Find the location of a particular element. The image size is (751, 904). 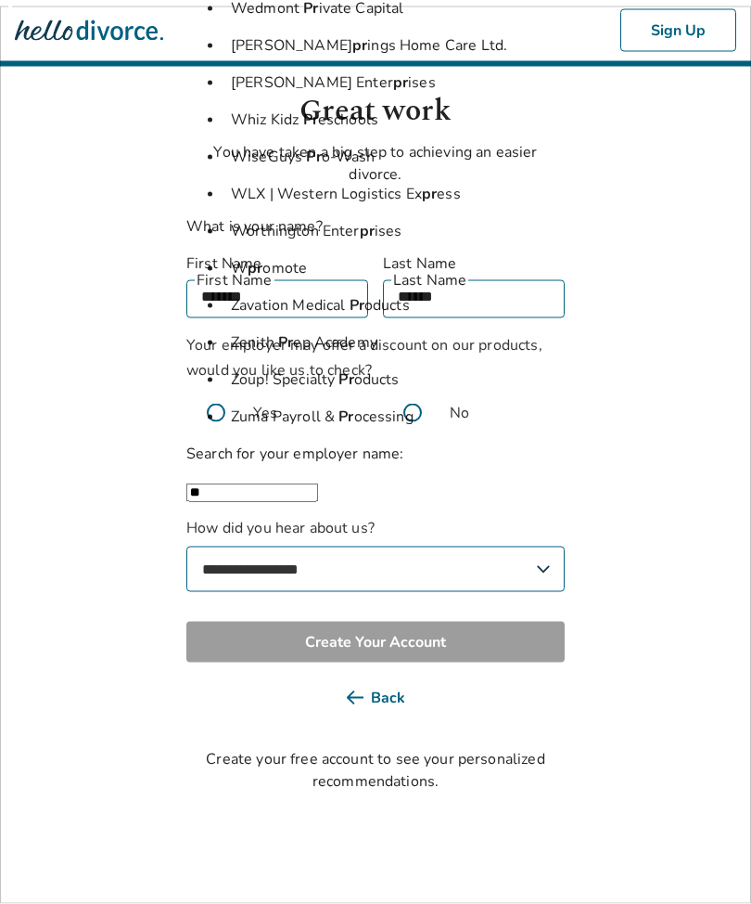

li: Zuma Payroll & ocessing is located at coordinates (394, 417).